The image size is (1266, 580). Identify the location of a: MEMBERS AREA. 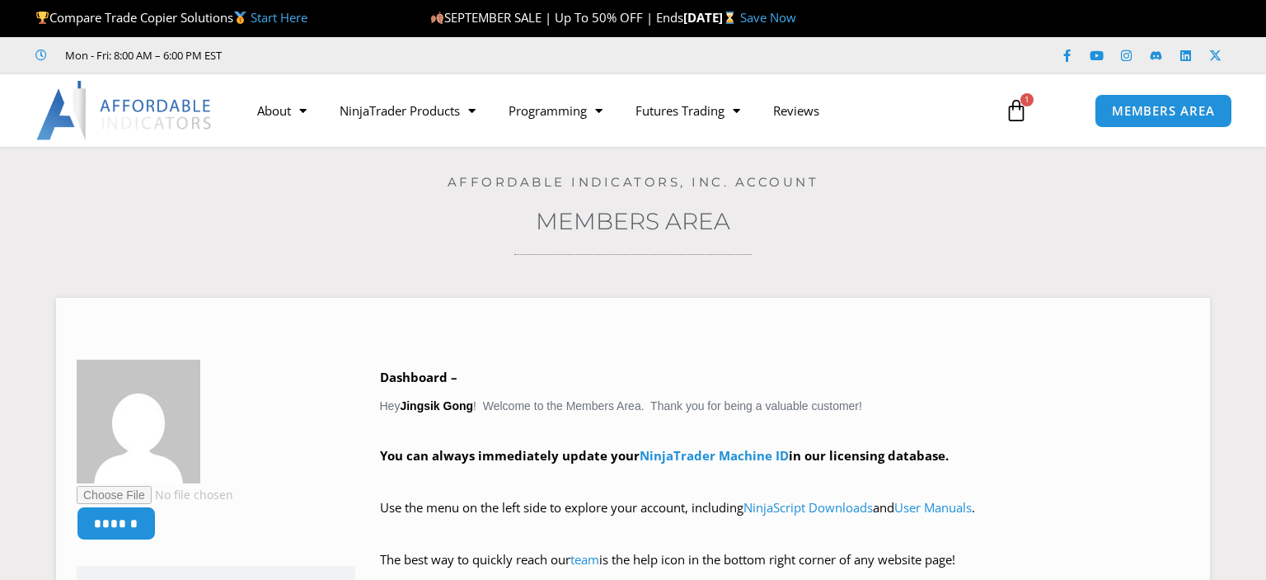
(1163, 110).